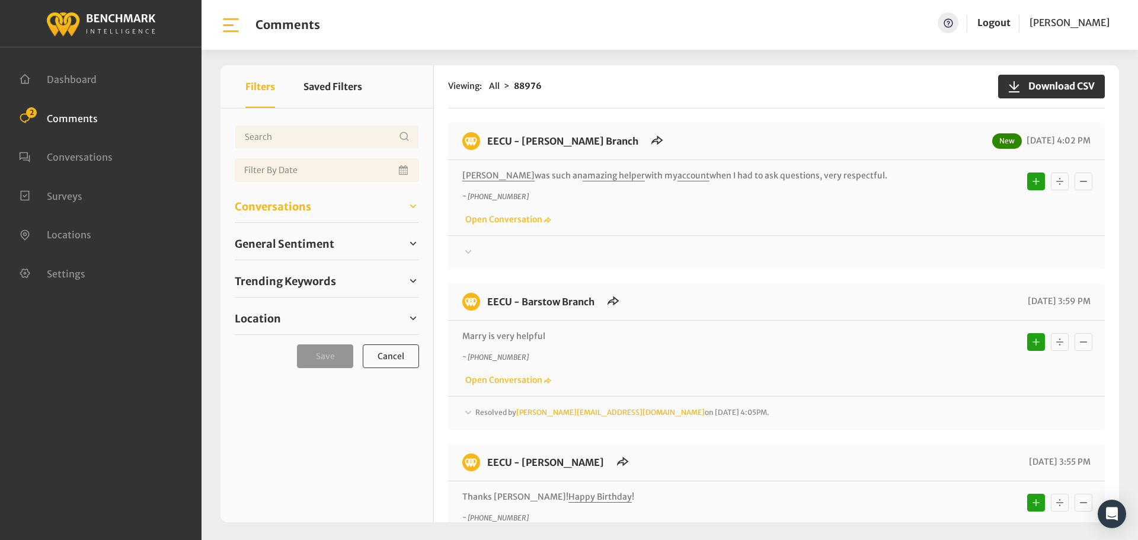  I want to click on button: Open Calendar, so click(404, 170).